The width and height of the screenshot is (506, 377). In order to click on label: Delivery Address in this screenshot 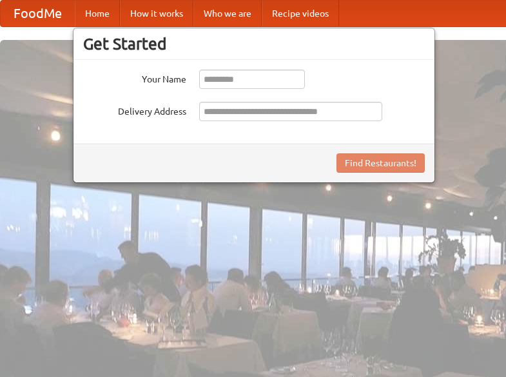, I will do `click(135, 110)`.